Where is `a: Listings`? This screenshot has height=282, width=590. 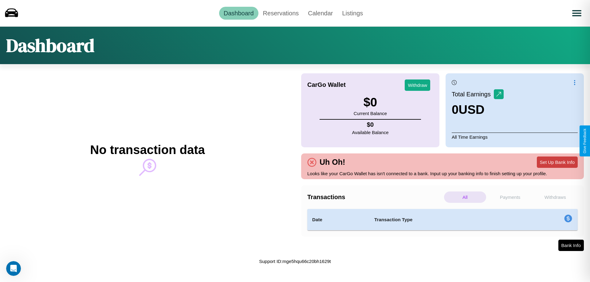
a: Listings is located at coordinates (352, 13).